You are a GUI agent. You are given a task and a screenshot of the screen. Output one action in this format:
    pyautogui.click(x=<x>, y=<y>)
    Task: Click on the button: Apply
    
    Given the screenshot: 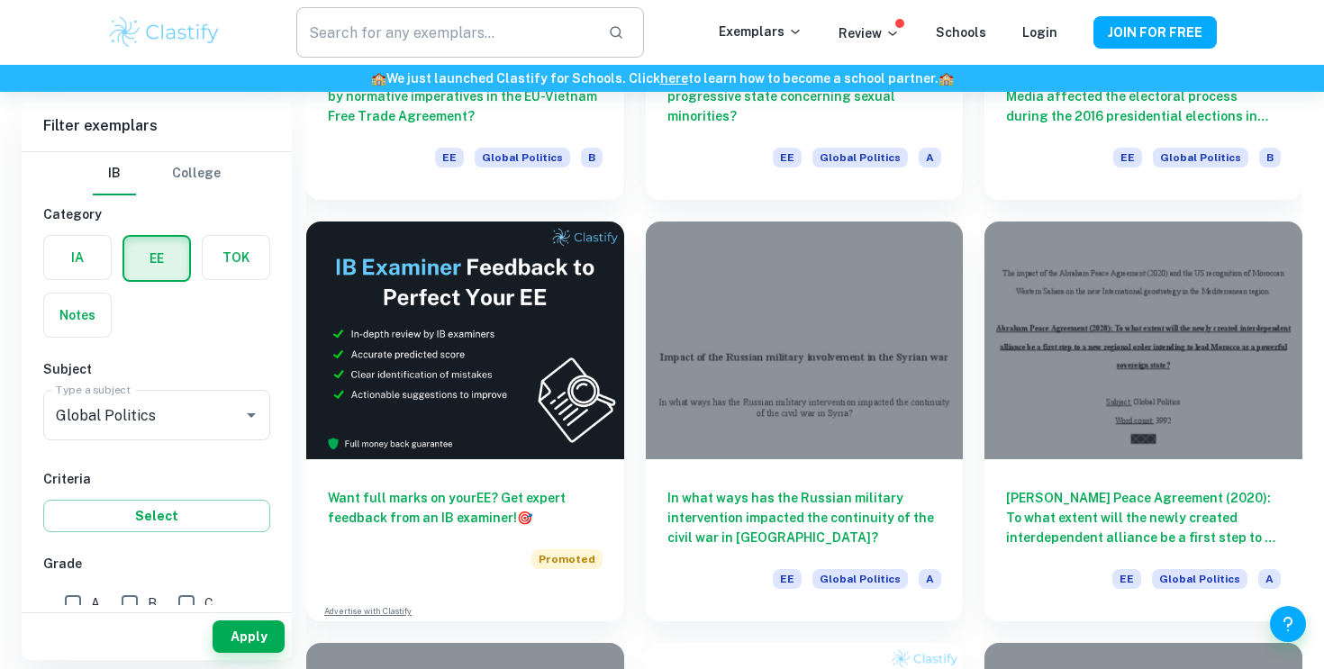 What is the action you would take?
    pyautogui.click(x=249, y=637)
    